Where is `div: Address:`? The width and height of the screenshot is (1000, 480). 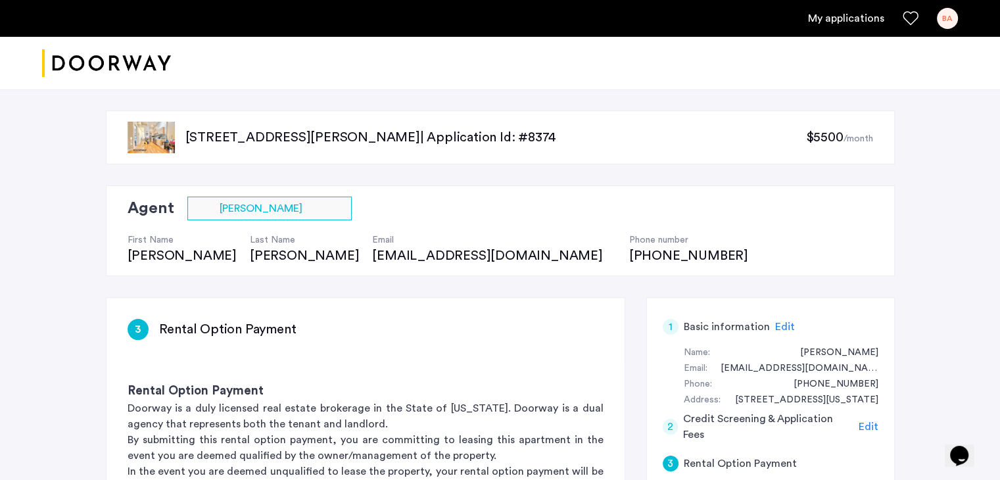
div: Address: is located at coordinates (702, 400).